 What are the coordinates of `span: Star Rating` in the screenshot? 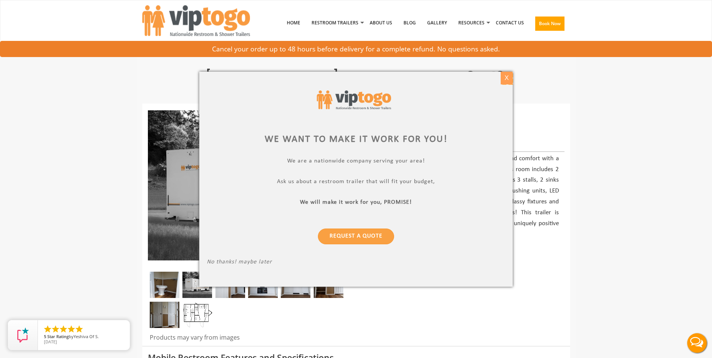 It's located at (58, 336).